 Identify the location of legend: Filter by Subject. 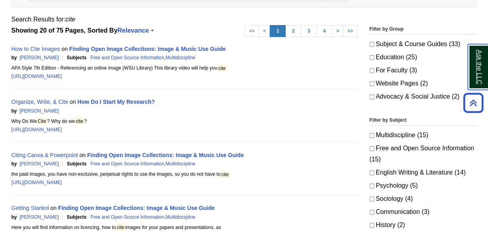
(423, 121).